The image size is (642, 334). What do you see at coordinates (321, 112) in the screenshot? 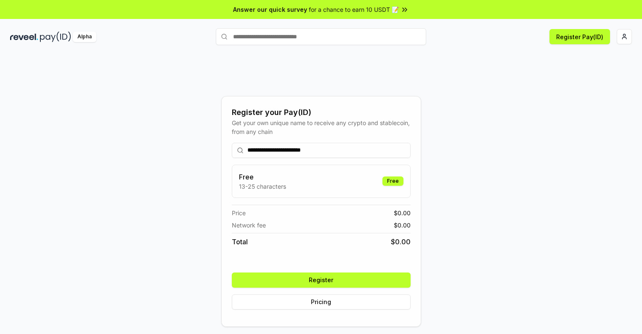
I see `div: Register your Pay(ID)` at bounding box center [321, 112].